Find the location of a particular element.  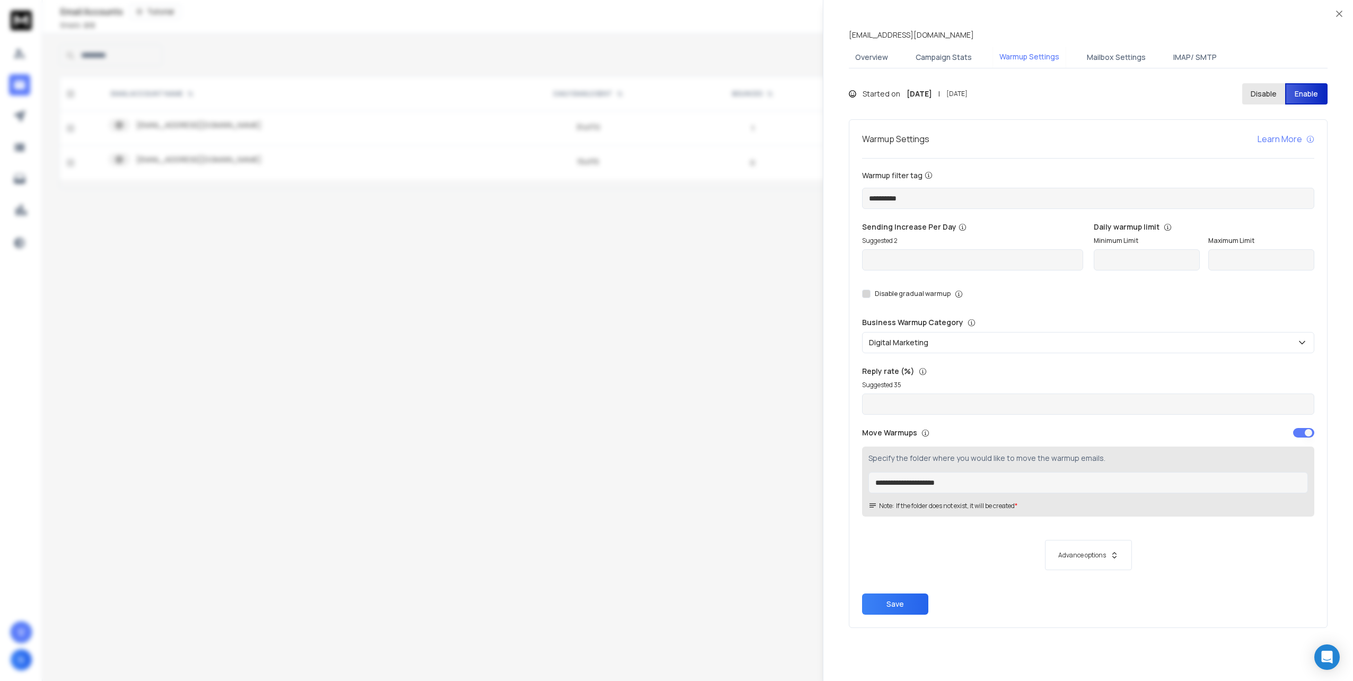

h3: Learn More is located at coordinates (1286, 139).